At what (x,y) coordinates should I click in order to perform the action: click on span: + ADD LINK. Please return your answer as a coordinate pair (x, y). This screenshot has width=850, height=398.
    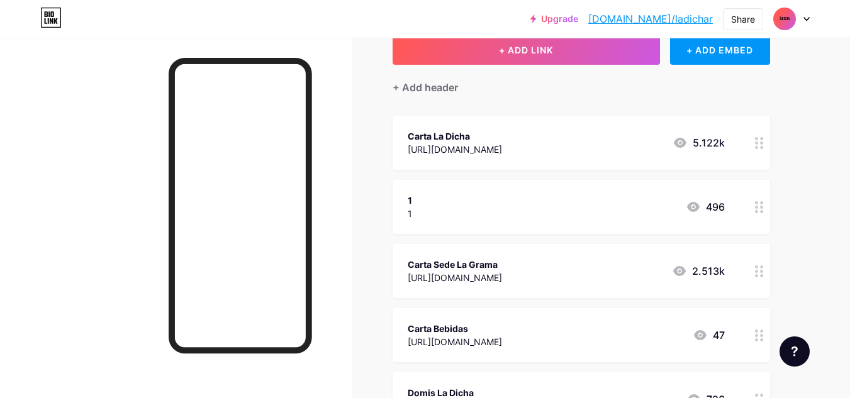
    Looking at the image, I should click on (526, 50).